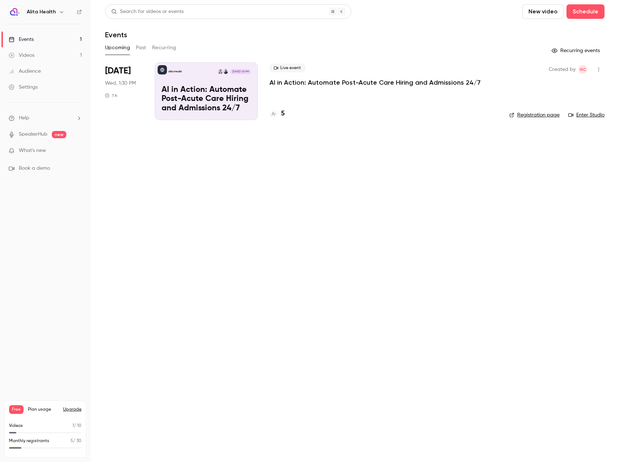  I want to click on p: Videos, so click(16, 426).